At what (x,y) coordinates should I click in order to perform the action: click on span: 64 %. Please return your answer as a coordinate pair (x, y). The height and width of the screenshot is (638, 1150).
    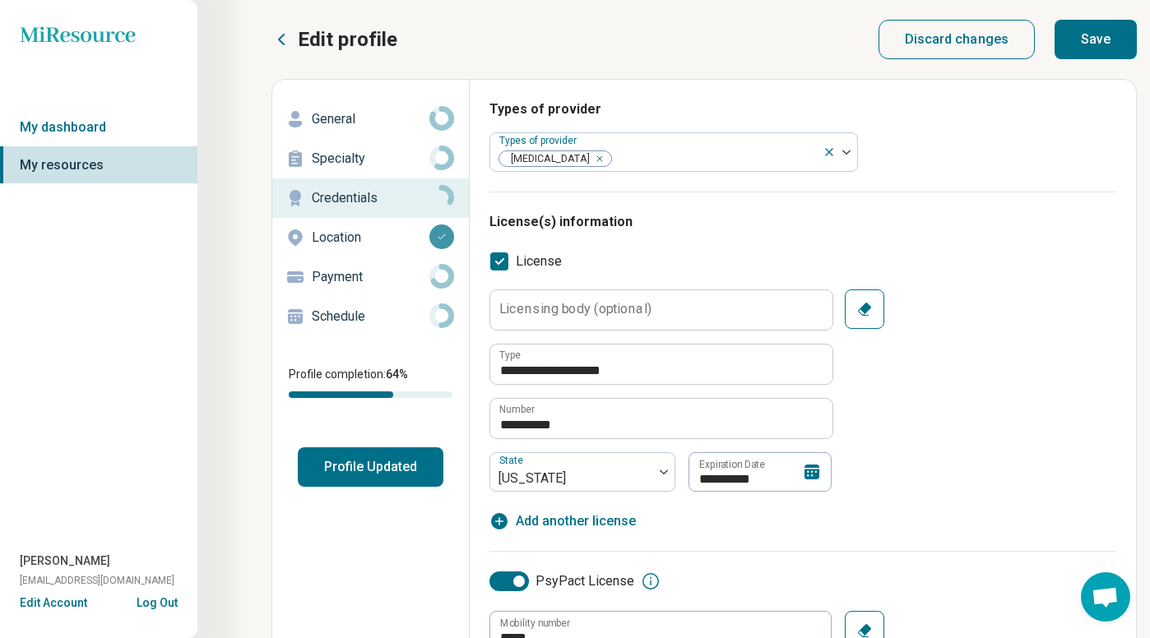
    Looking at the image, I should click on (397, 374).